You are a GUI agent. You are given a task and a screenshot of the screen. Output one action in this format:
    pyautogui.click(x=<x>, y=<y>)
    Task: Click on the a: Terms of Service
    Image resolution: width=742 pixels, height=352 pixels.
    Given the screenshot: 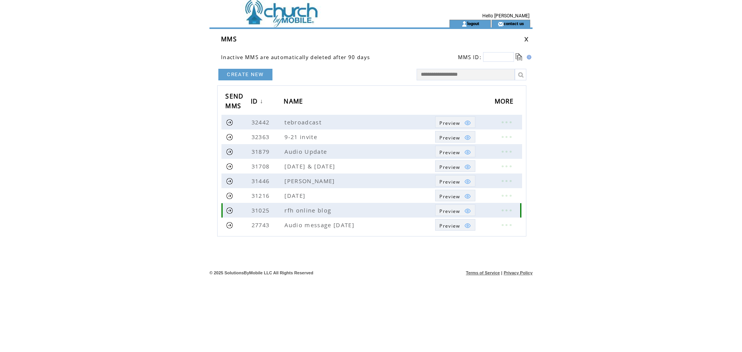 What is the action you would take?
    pyautogui.click(x=483, y=273)
    